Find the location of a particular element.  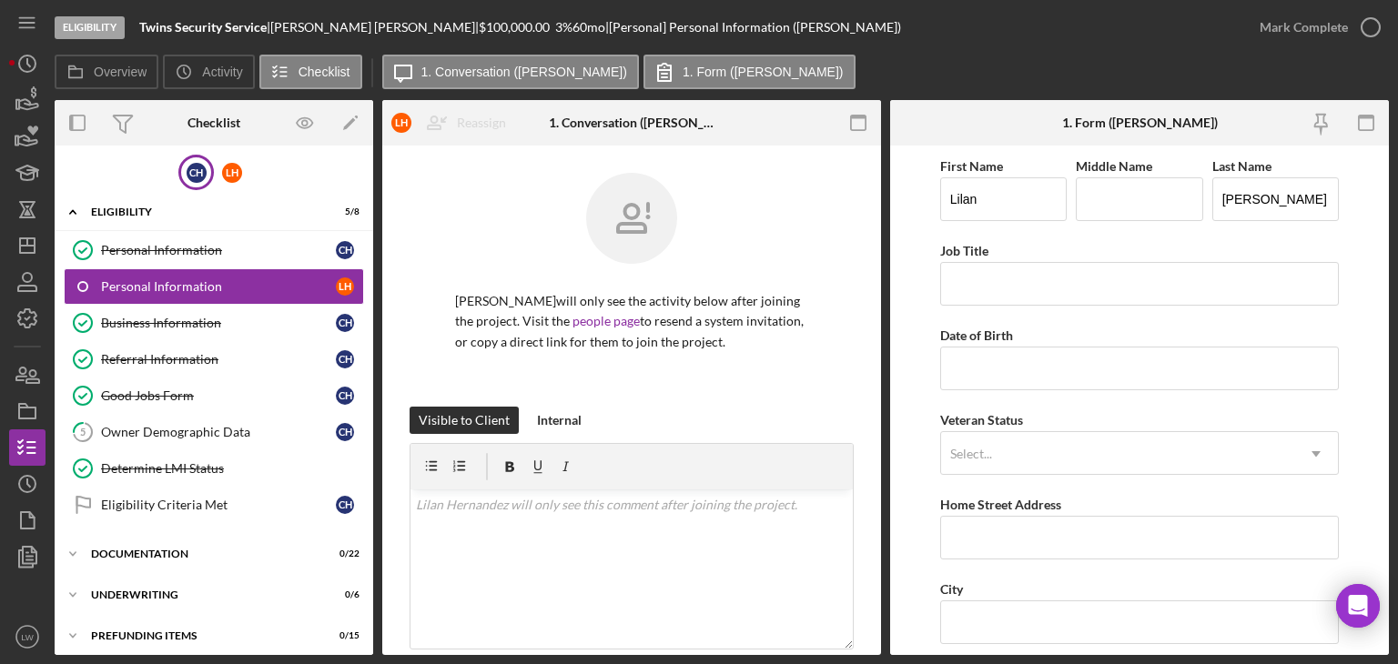

label: Activity is located at coordinates (222, 72).